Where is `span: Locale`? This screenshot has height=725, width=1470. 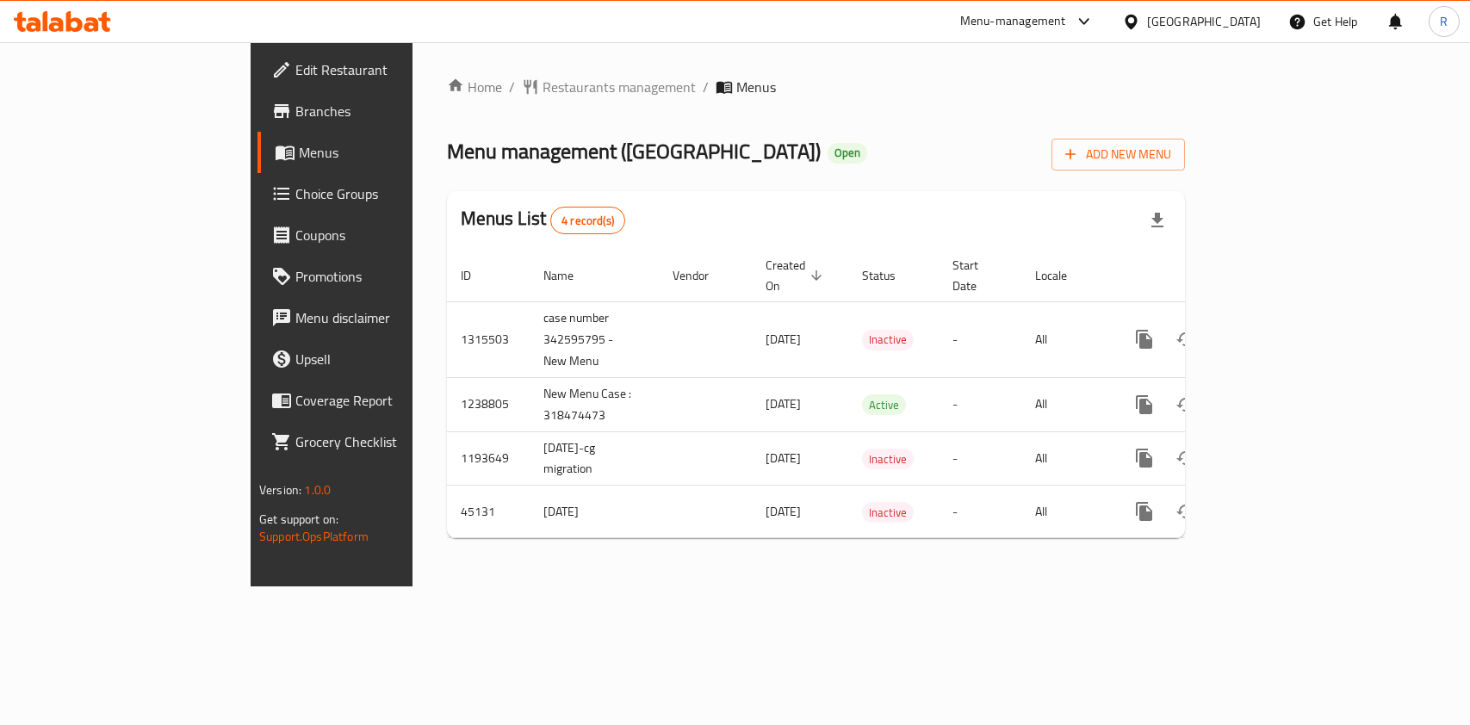 span: Locale is located at coordinates (1062, 276).